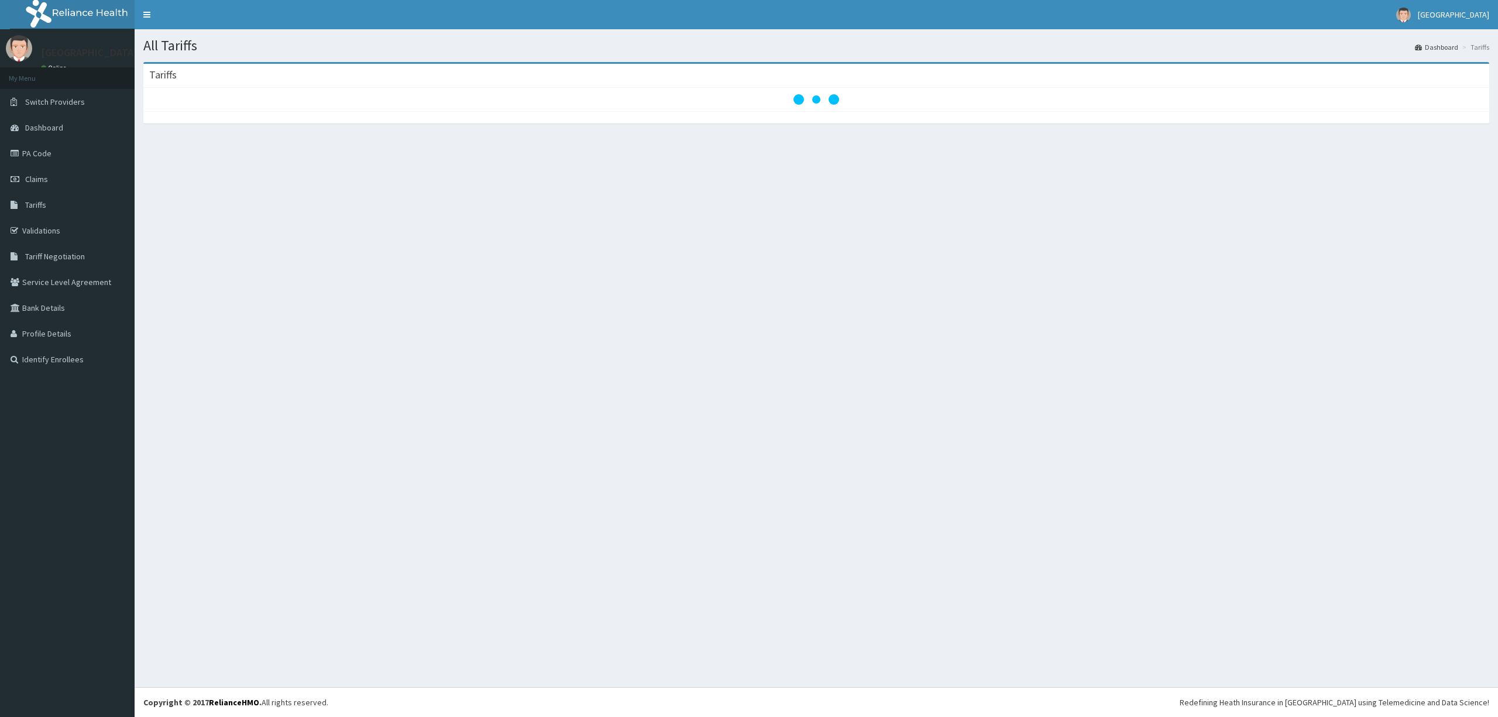  What do you see at coordinates (36, 179) in the screenshot?
I see `span: Claims` at bounding box center [36, 179].